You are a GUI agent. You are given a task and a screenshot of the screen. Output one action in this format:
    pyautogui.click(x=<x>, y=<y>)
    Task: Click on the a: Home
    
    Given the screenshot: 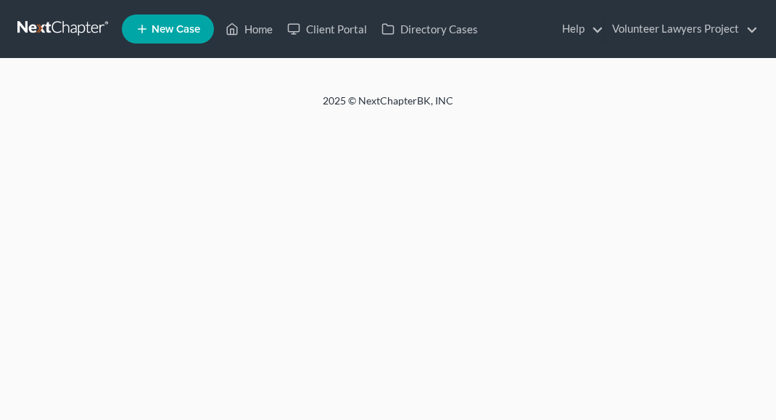 What is the action you would take?
    pyautogui.click(x=249, y=29)
    